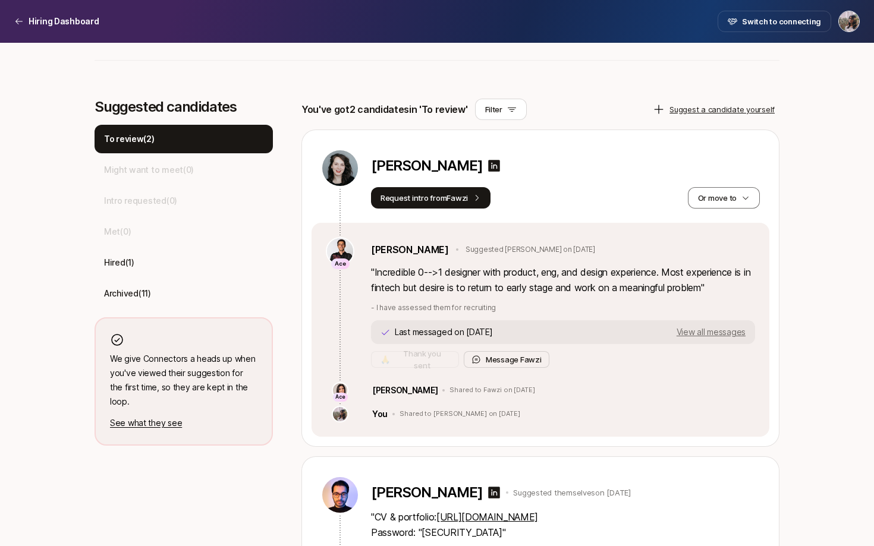 The height and width of the screenshot is (546, 874). I want to click on p: Archived ( 11 ), so click(127, 294).